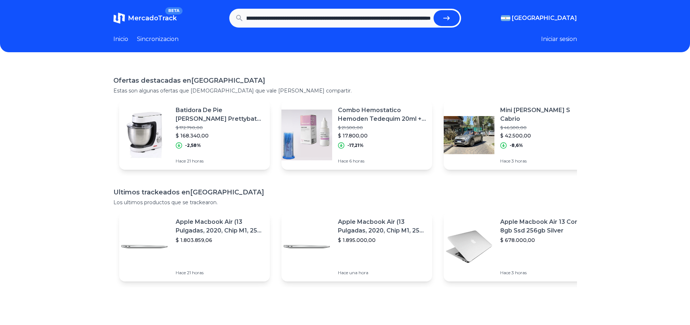 The height and width of the screenshot is (325, 690). Describe the element at coordinates (193, 145) in the screenshot. I see `p: -2,58%` at that location.